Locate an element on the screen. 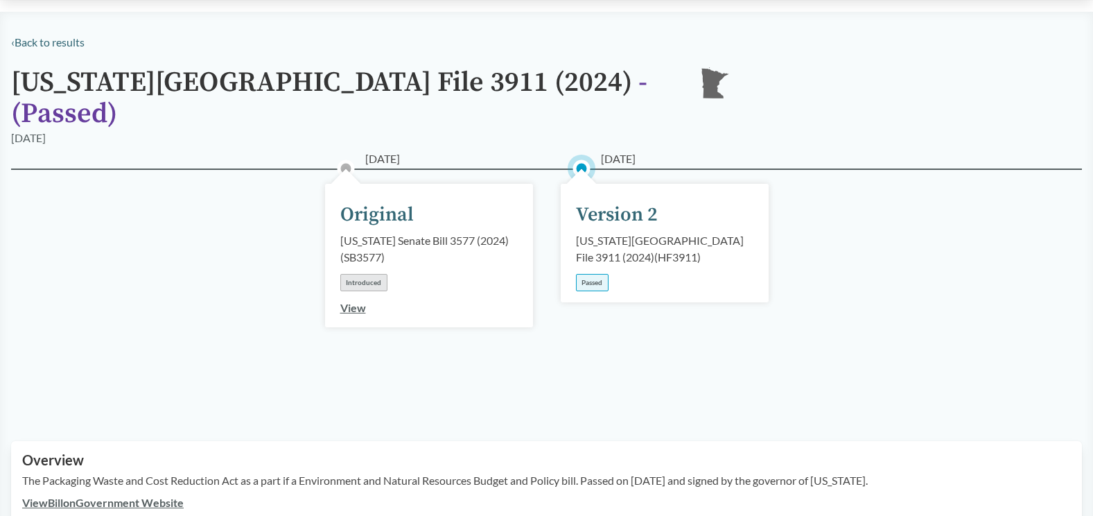  a: ‹Back to results is located at coordinates (48, 42).